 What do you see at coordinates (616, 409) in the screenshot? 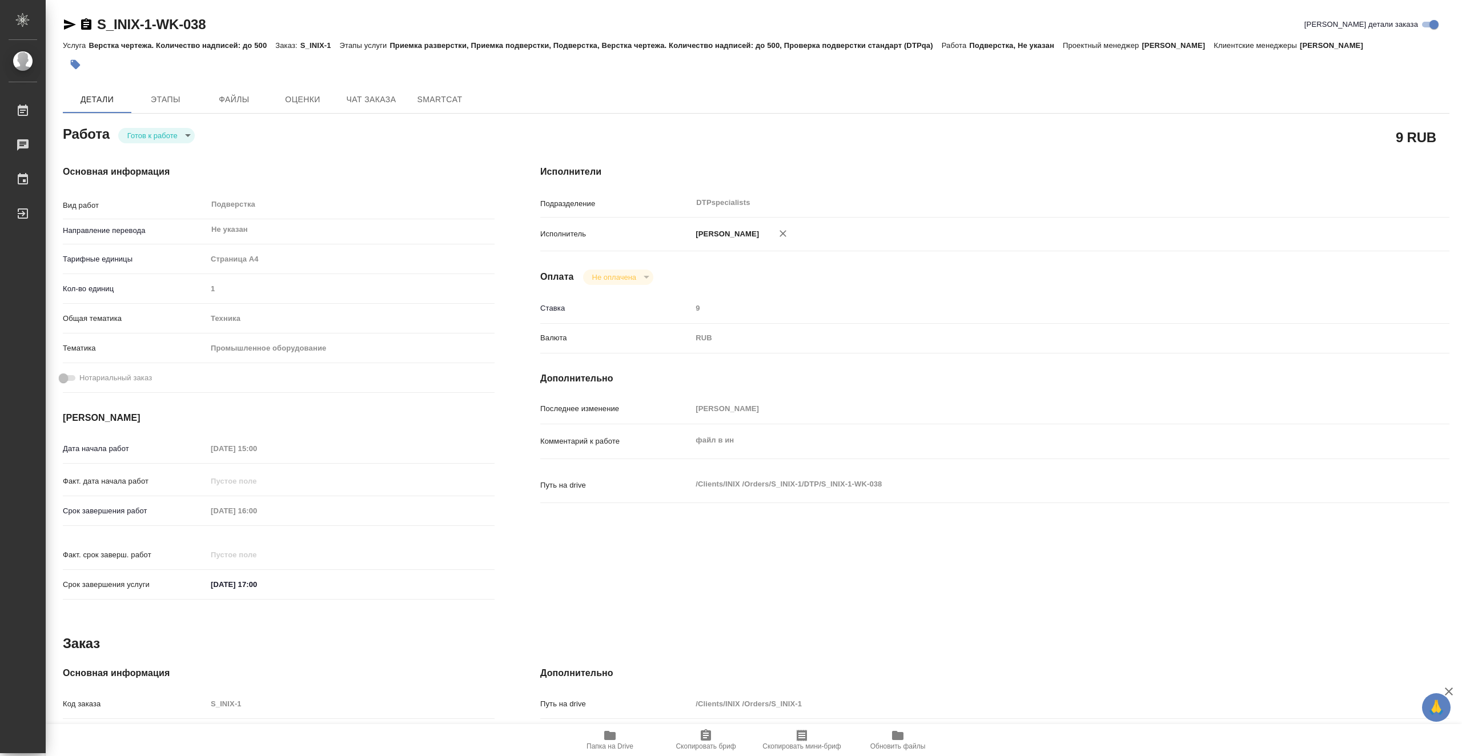
I see `p: Последнее изменение` at bounding box center [616, 409].